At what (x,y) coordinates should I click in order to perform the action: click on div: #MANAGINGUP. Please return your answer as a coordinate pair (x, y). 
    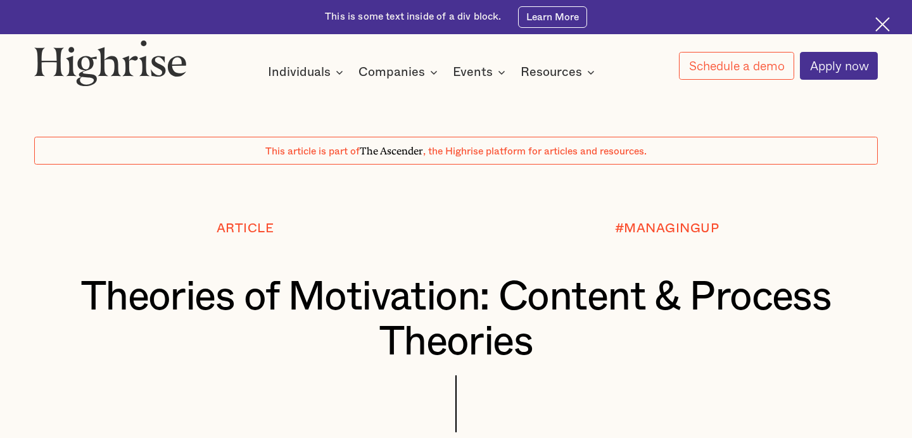
    Looking at the image, I should click on (667, 229).